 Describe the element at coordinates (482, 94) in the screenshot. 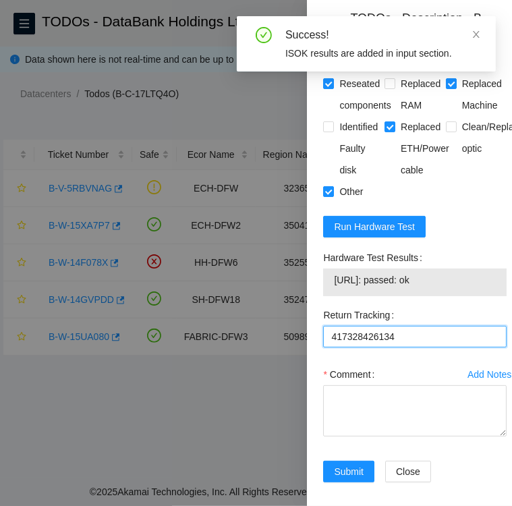

I see `span: Replaced Machine` at that location.